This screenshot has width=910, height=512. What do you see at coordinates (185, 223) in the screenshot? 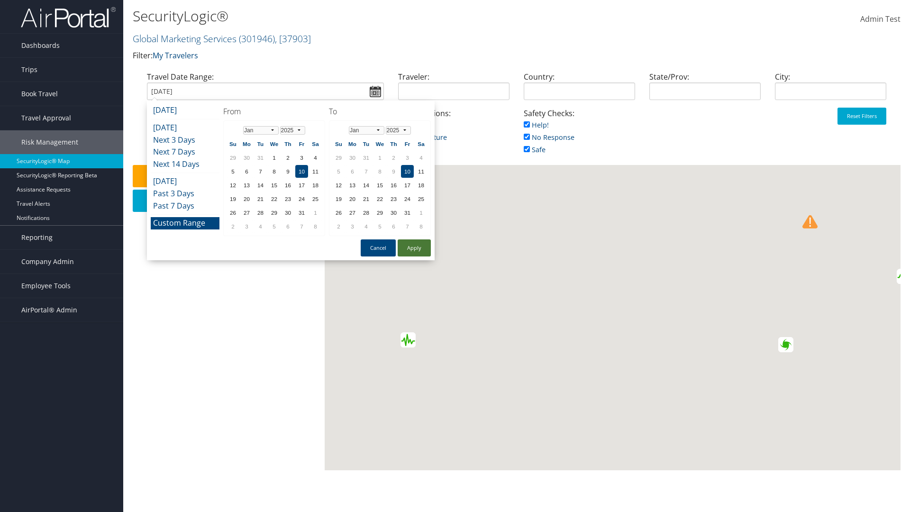
I see `li: Custom Range` at bounding box center [185, 223].